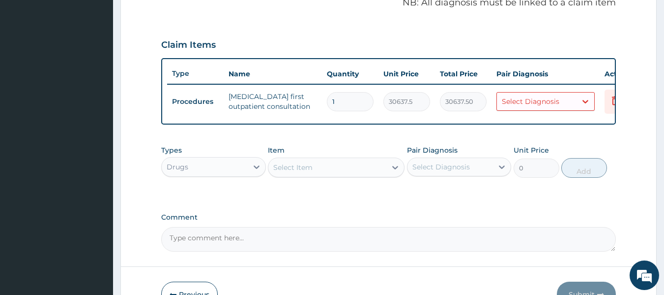  What do you see at coordinates (531, 150) in the screenshot?
I see `label: Unit Price` at bounding box center [531, 150].